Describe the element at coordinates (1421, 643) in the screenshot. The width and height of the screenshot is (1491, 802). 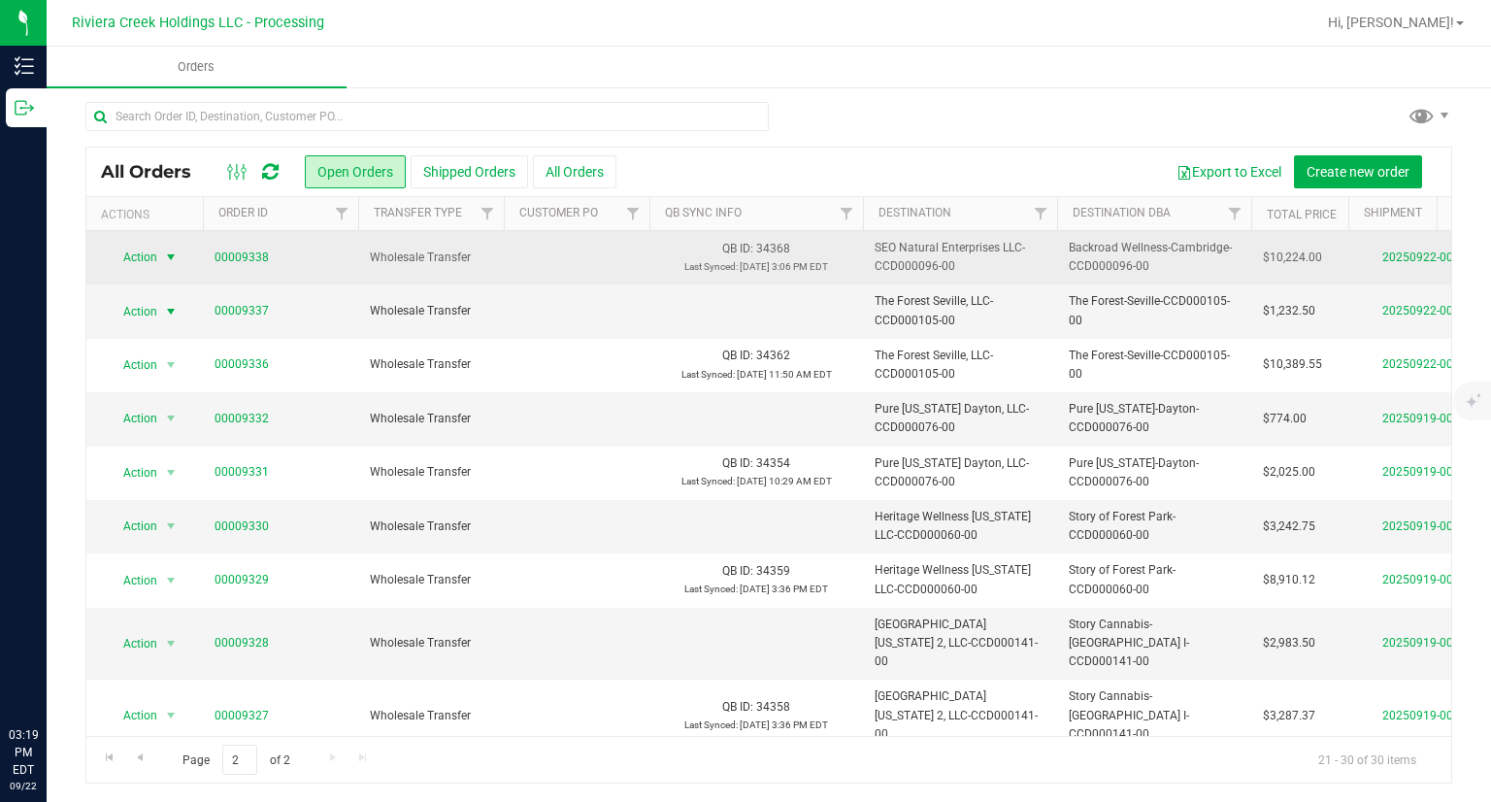
I see `a: 20250919-002` at that location.